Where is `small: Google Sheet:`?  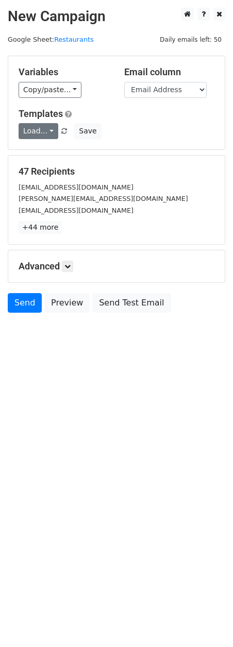 small: Google Sheet: is located at coordinates (50, 39).